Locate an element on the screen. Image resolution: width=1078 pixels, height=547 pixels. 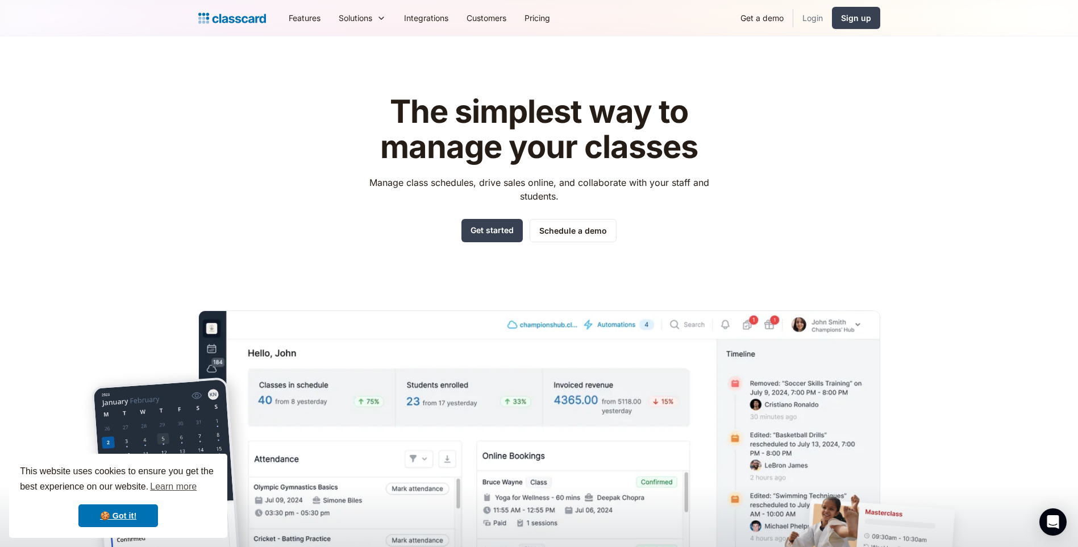
a: home is located at coordinates (232, 18).